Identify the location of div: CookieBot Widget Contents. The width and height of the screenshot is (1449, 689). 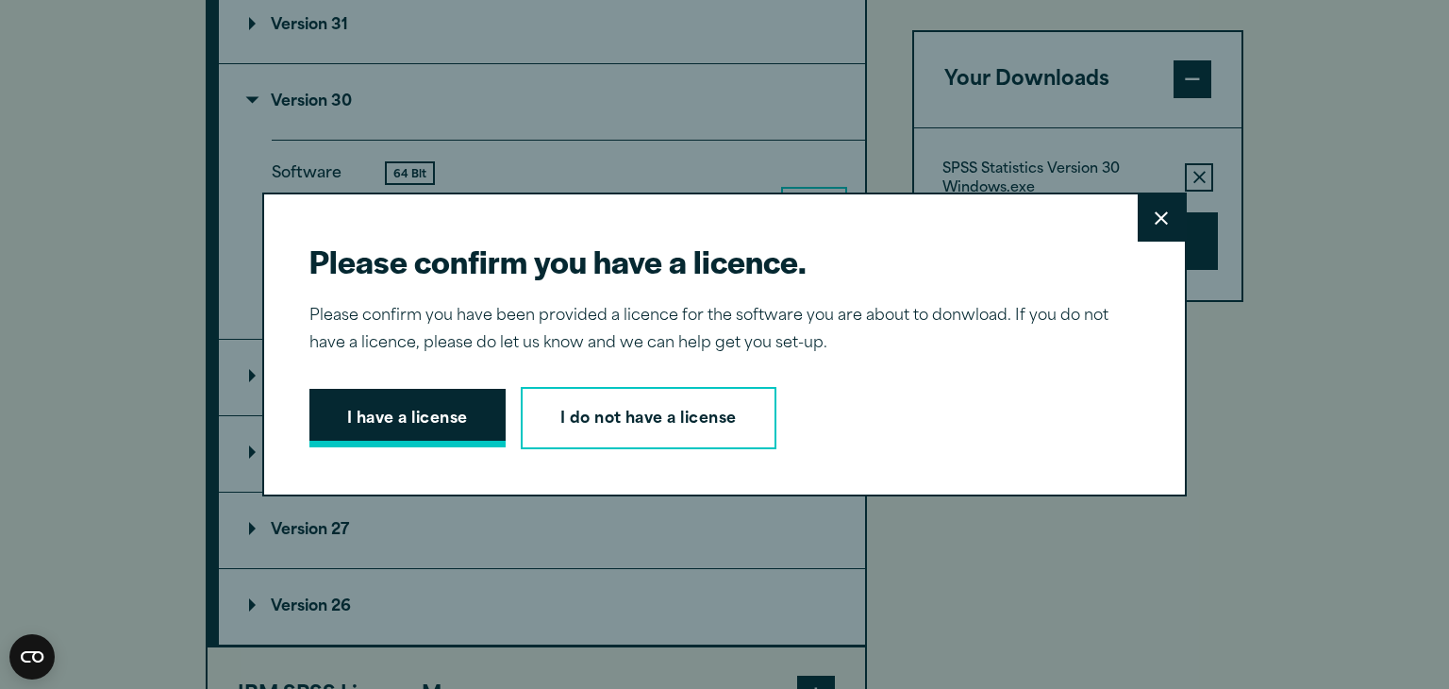
(32, 657).